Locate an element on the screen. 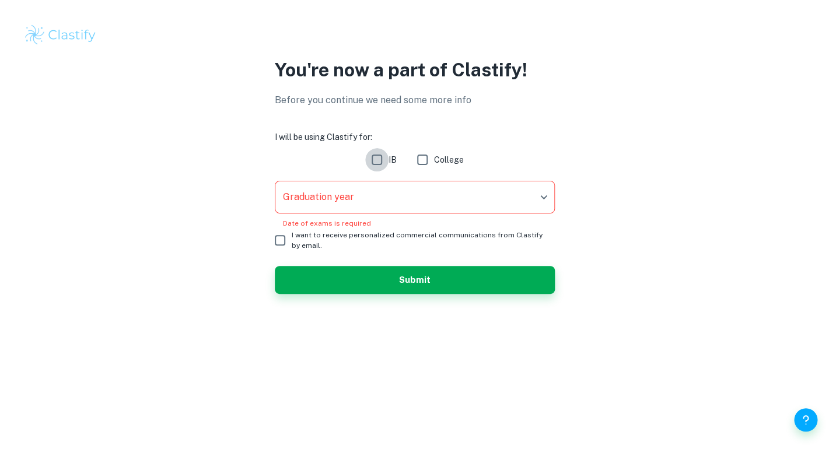 The height and width of the screenshot is (449, 829). a: Clastify logo is located at coordinates (414, 35).